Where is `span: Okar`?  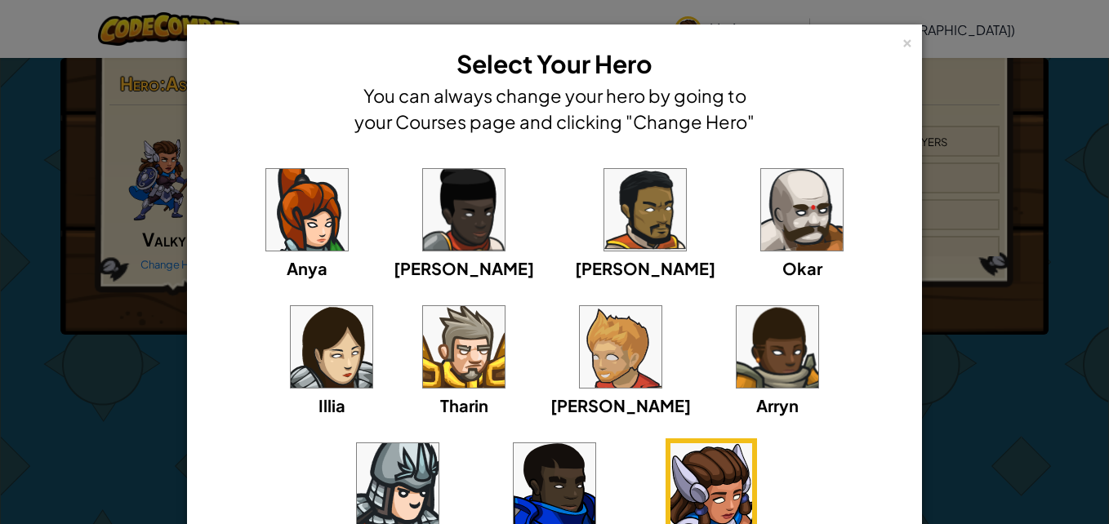 span: Okar is located at coordinates (802, 268).